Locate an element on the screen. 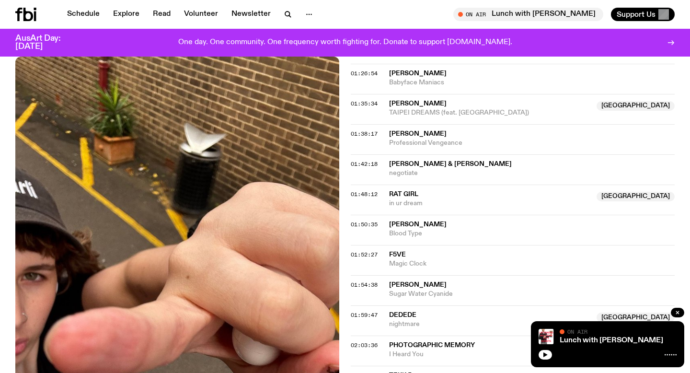 The width and height of the screenshot is (690, 373). a: Newsletter is located at coordinates (251, 14).